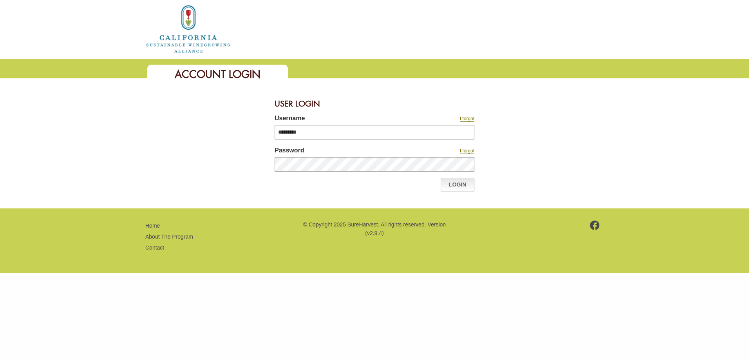 The width and height of the screenshot is (749, 362). I want to click on img: logo_cswa2x.png, so click(189, 29).